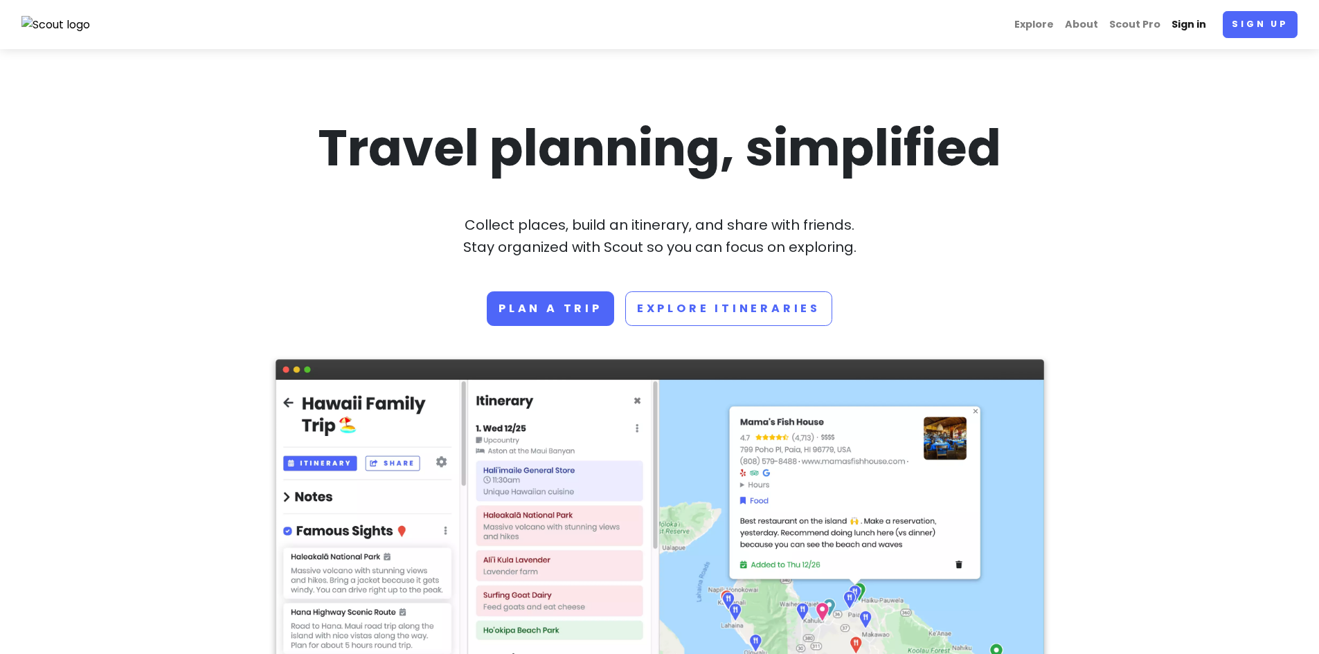 The height and width of the screenshot is (654, 1319). What do you see at coordinates (1135, 24) in the screenshot?
I see `a: Scout Pro` at bounding box center [1135, 24].